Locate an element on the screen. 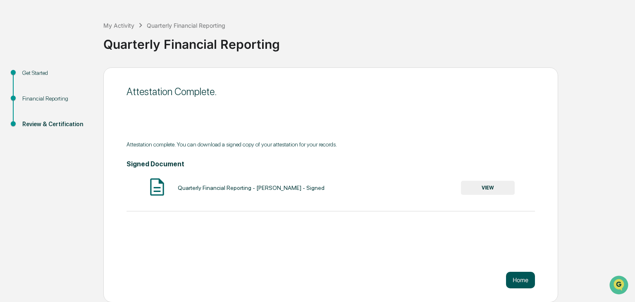 The image size is (635, 302). button: Home is located at coordinates (521, 280).